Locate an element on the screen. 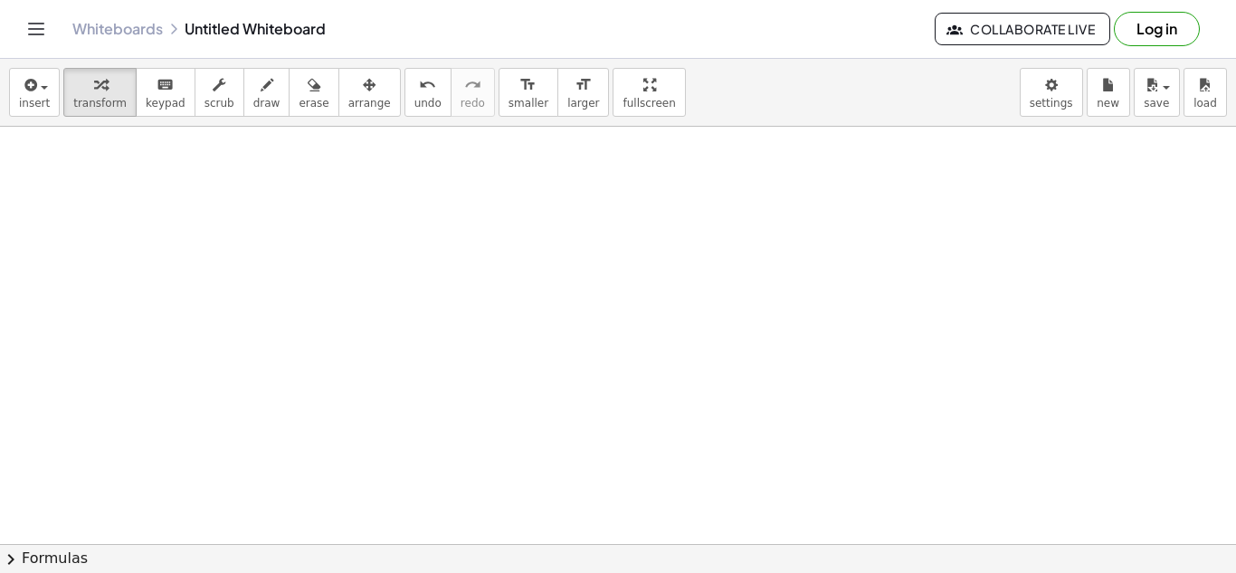  a: Whiteboards is located at coordinates (118, 29).